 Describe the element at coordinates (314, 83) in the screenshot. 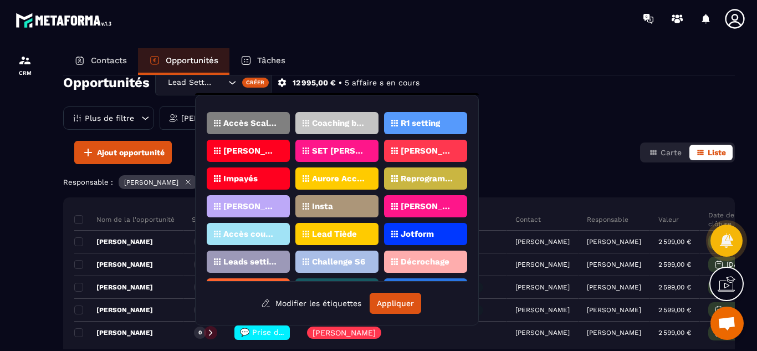

I see `p: 12 995,00 €` at that location.